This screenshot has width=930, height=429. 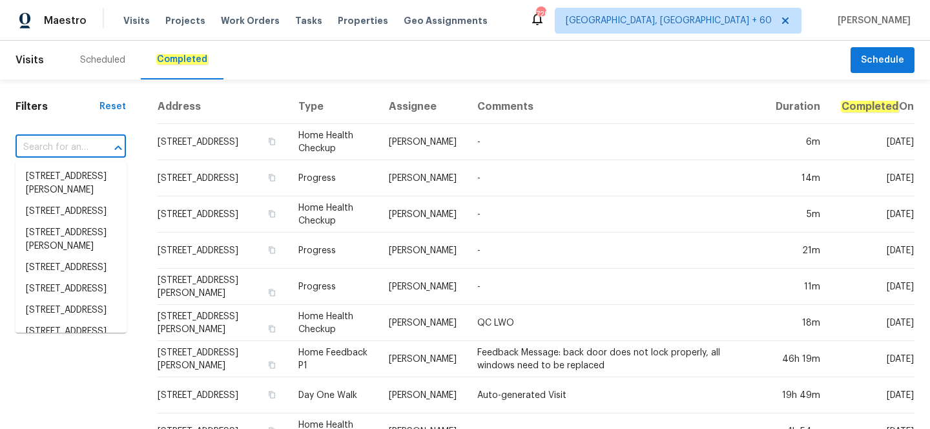 What do you see at coordinates (798, 142) in the screenshot?
I see `td: 6m` at bounding box center [798, 142].